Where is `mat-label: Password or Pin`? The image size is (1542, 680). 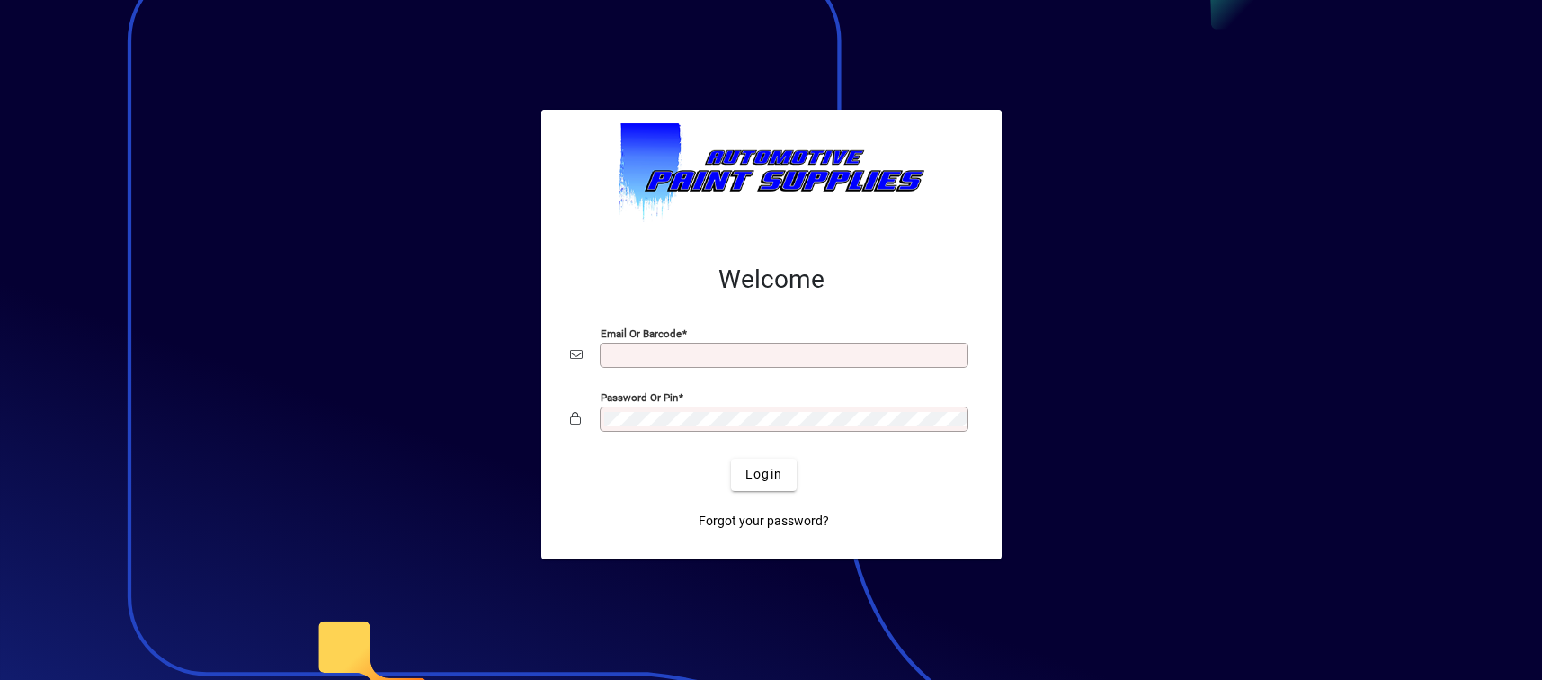
mat-label: Password or Pin is located at coordinates (639, 397).